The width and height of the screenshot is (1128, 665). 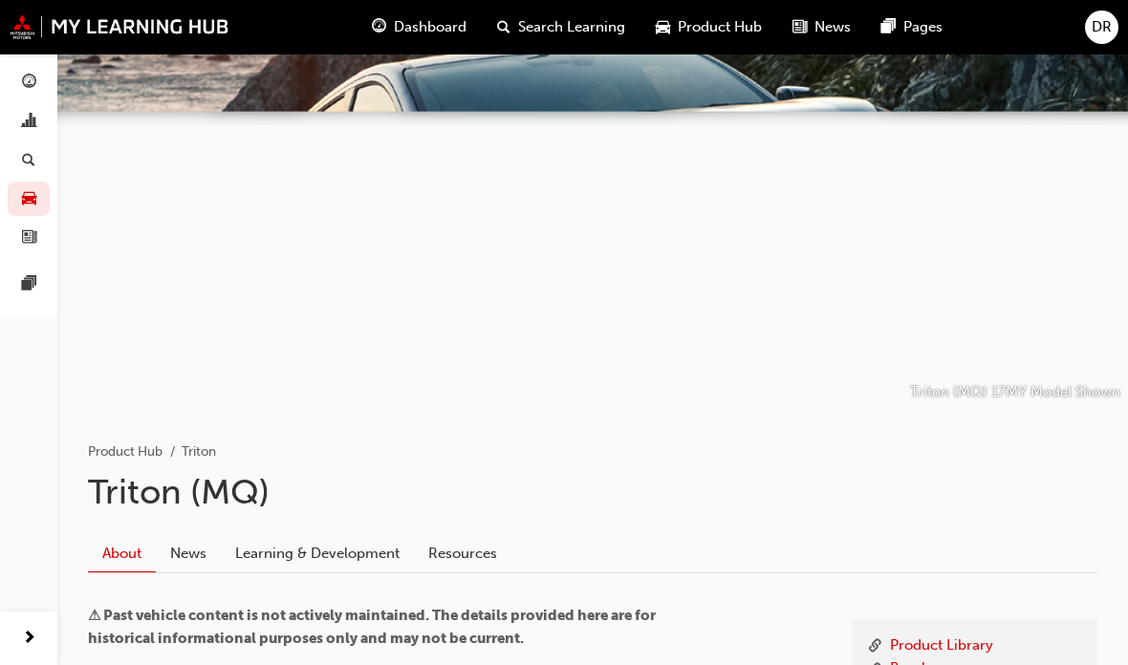 What do you see at coordinates (821, 27) in the screenshot?
I see `a: news-iconNews` at bounding box center [821, 27].